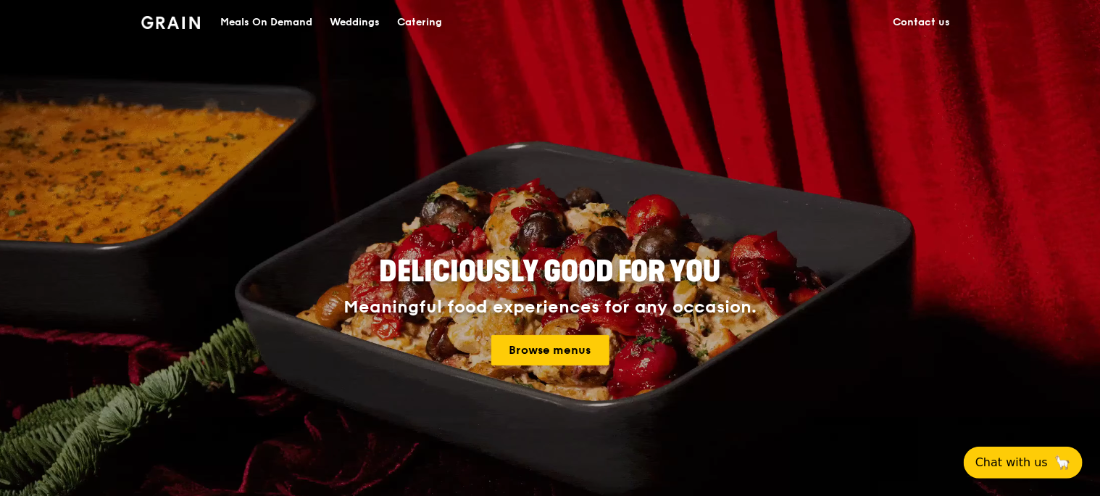 This screenshot has width=1100, height=496. Describe the element at coordinates (550, 272) in the screenshot. I see `span: Deliciously good for you` at that location.